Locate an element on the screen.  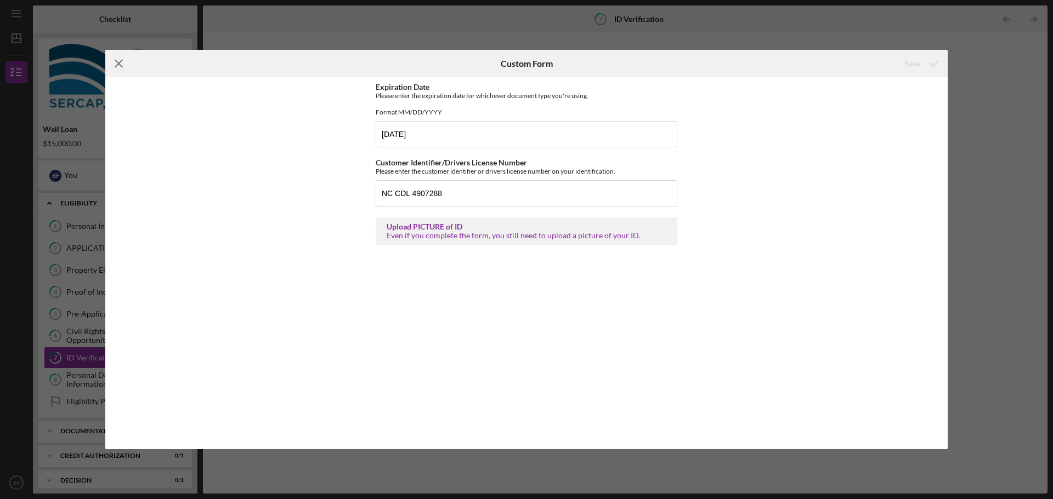
div: Please enter the expiration date for whichever document type you're using. Format MM/DD/YYYY is located at coordinates (526, 104).